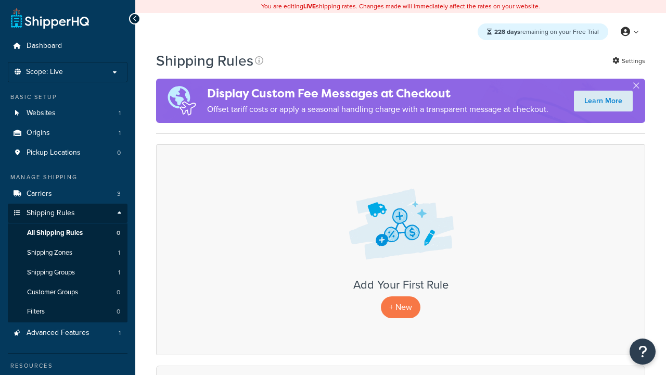 This screenshot has height=375, width=666. I want to click on li: Shipping Groups, so click(68, 272).